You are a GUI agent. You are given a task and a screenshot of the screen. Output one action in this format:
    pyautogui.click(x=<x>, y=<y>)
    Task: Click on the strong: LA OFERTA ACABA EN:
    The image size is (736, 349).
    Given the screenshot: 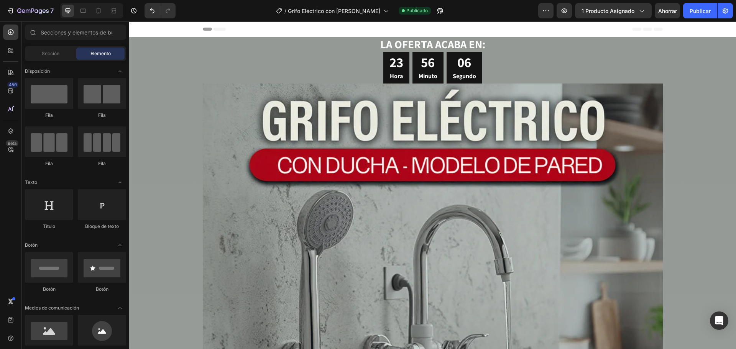 What is the action you would take?
    pyautogui.click(x=303, y=23)
    